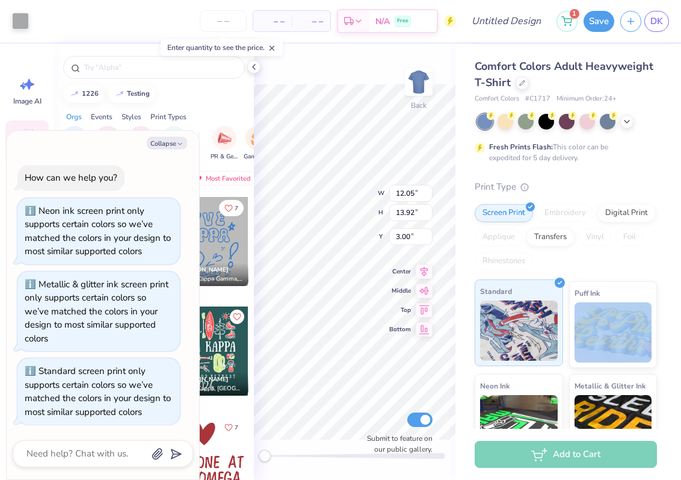  What do you see at coordinates (96, 311) in the screenshot?
I see `div: Metallic & glitter ink screen print only supports certain colors so we’ve matched the colors in y...` at bounding box center [96, 311].